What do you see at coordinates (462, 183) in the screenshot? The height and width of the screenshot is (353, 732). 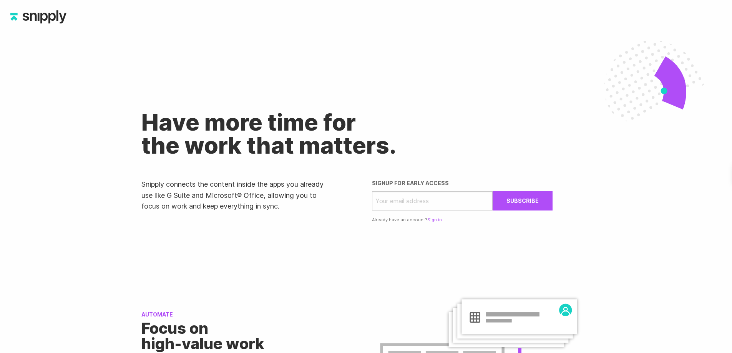 I see `p: Signup for early access` at bounding box center [462, 183].